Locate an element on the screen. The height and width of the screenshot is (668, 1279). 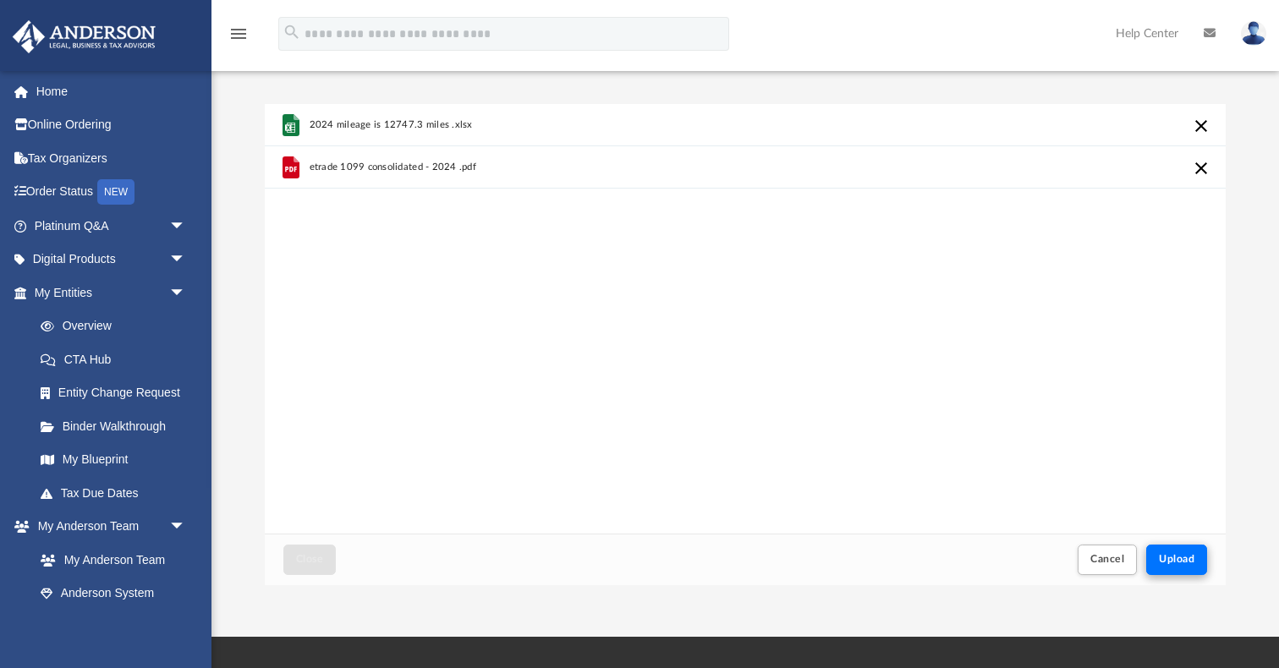
div: NEW is located at coordinates (116, 192).